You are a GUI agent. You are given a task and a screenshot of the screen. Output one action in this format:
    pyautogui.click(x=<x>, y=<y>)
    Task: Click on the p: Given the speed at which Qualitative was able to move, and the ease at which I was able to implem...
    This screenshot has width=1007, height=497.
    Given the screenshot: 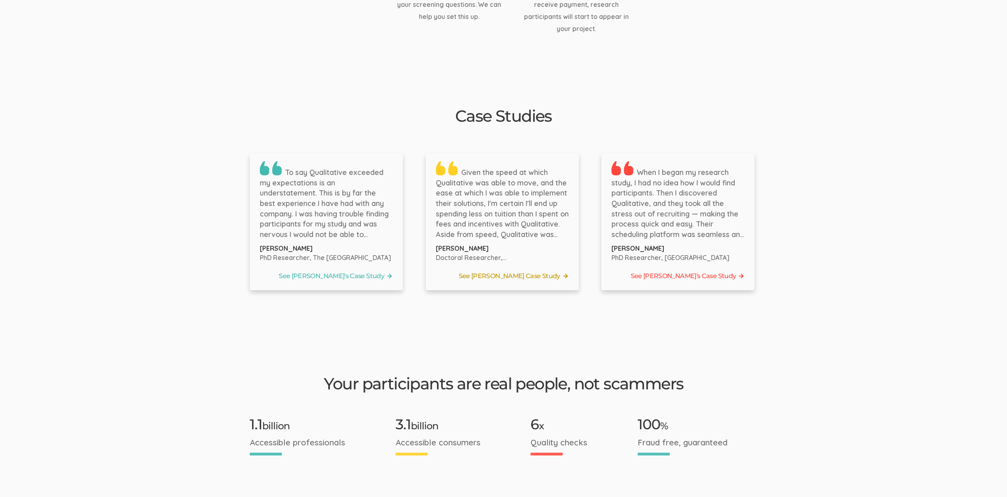 What is the action you would take?
    pyautogui.click(x=502, y=200)
    